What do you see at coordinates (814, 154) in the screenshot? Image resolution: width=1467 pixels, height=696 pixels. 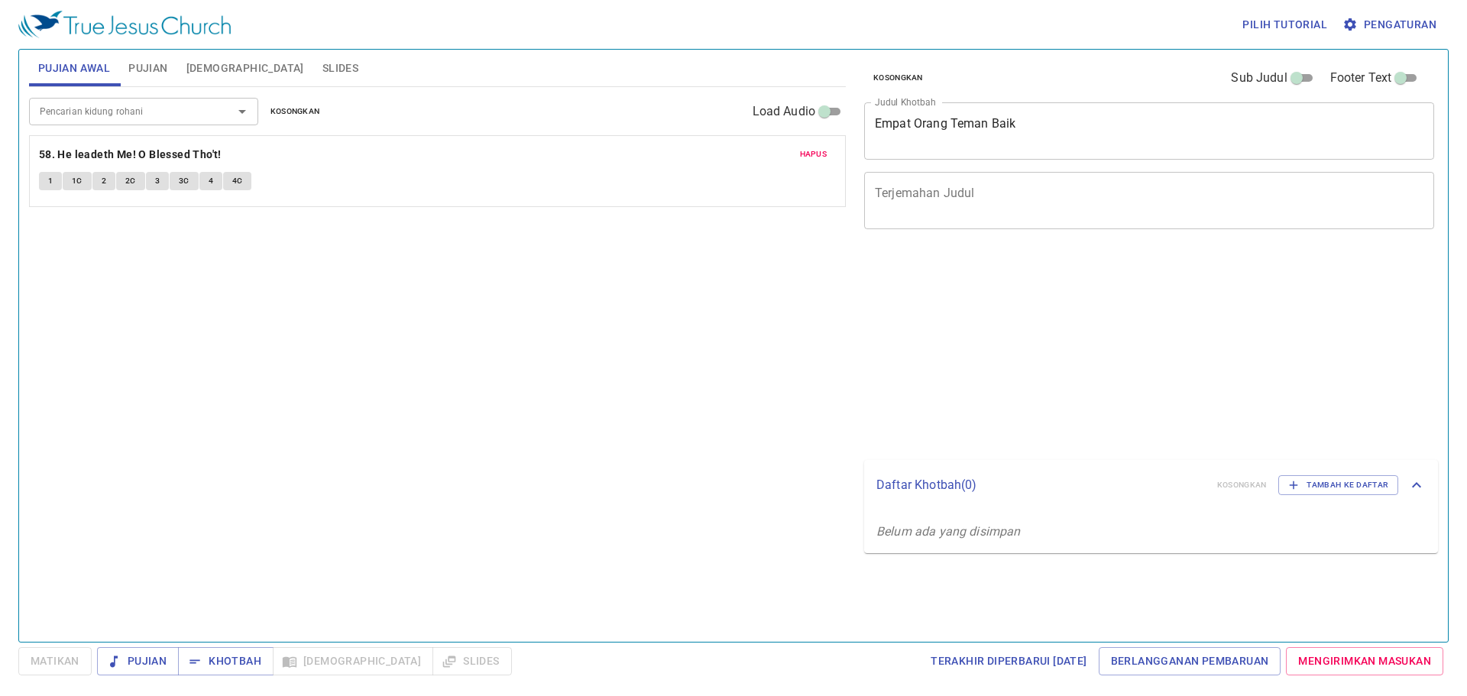 I see `button: Hapus` at bounding box center [814, 154].